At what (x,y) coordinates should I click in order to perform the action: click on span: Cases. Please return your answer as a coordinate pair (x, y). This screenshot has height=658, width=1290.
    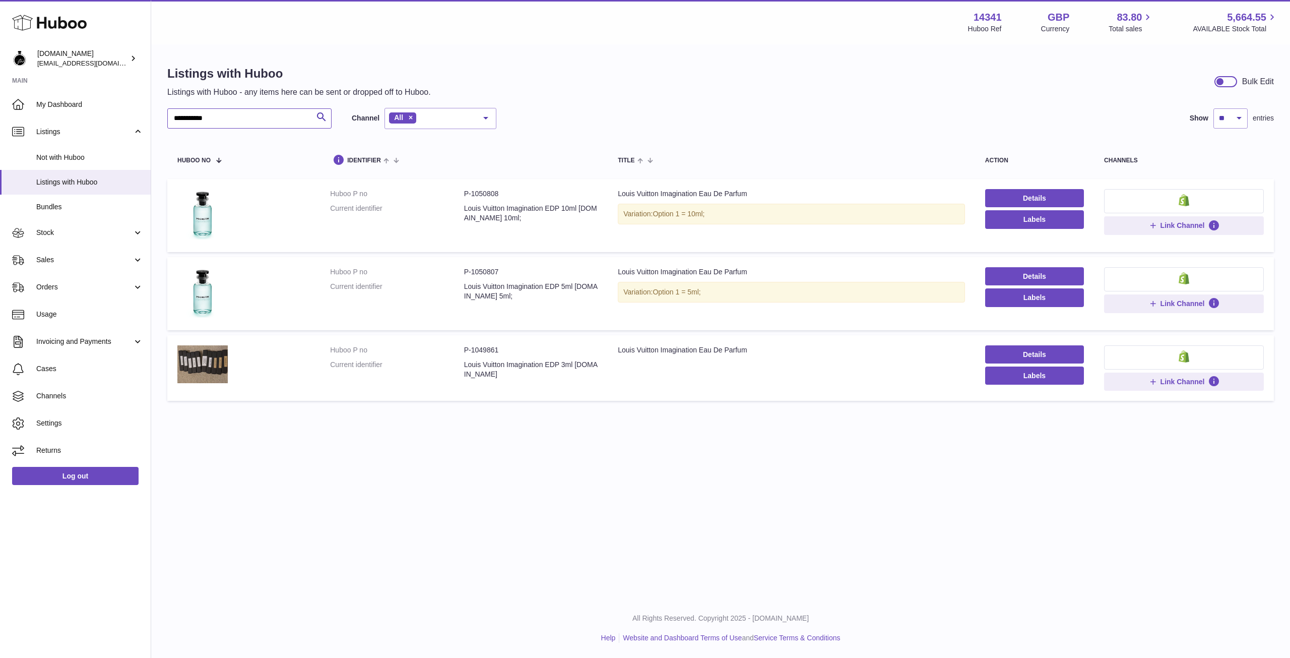
    Looking at the image, I should click on (90, 368).